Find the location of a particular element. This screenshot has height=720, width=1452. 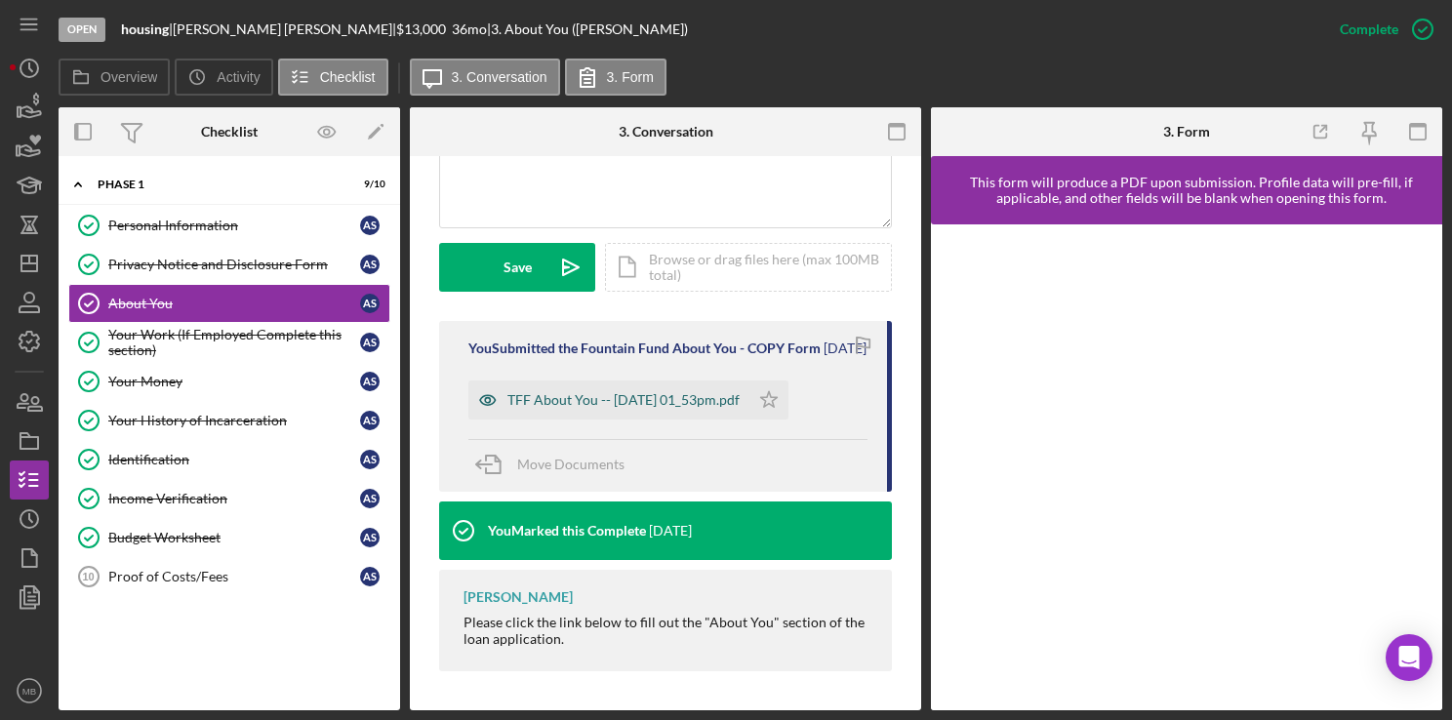

label: 3. Form is located at coordinates (630, 77).